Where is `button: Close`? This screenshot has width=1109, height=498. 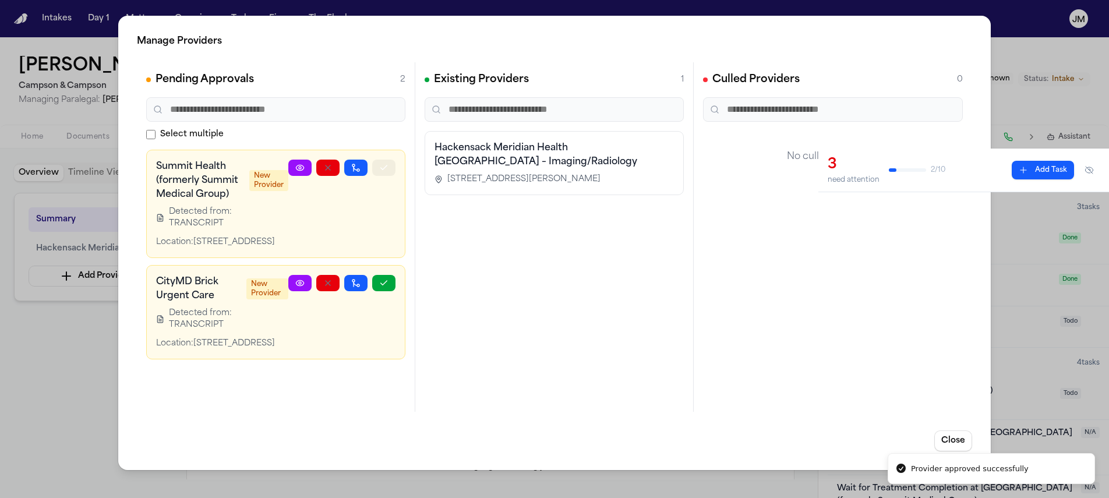
button: Close is located at coordinates (953, 441).